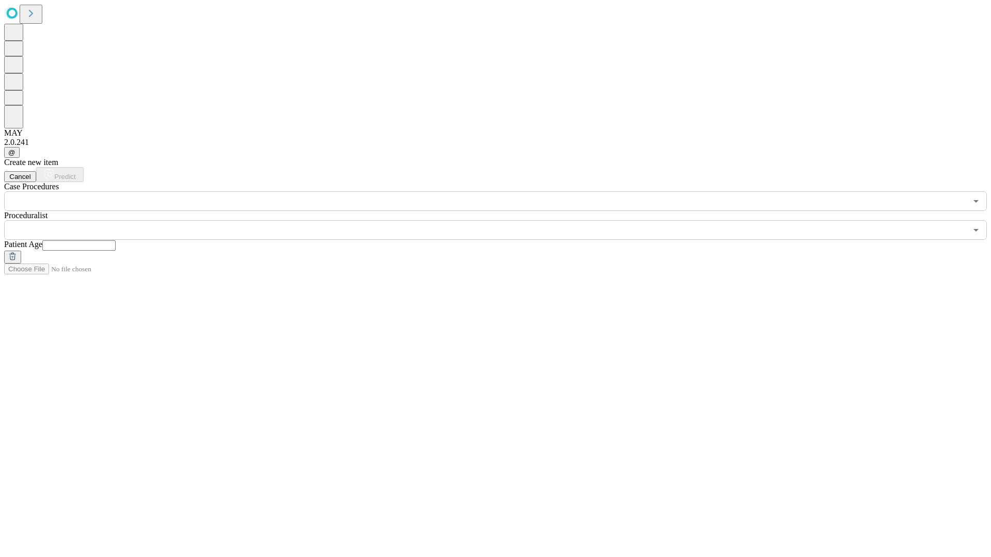  Describe the element at coordinates (495, 142) in the screenshot. I see `div: 2.0.241` at that location.